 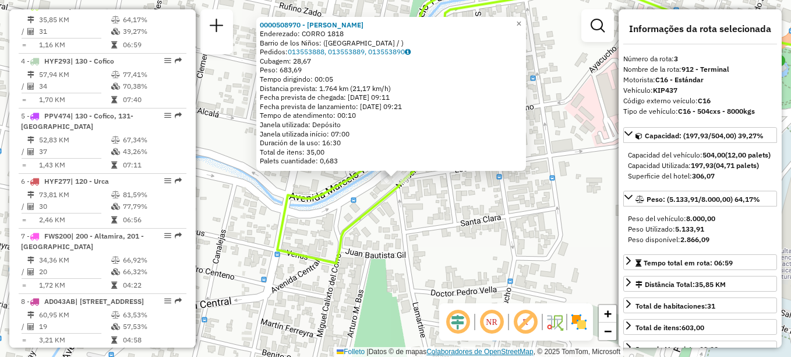 I want to click on a: Distância Total:35,85 KM, so click(x=700, y=283).